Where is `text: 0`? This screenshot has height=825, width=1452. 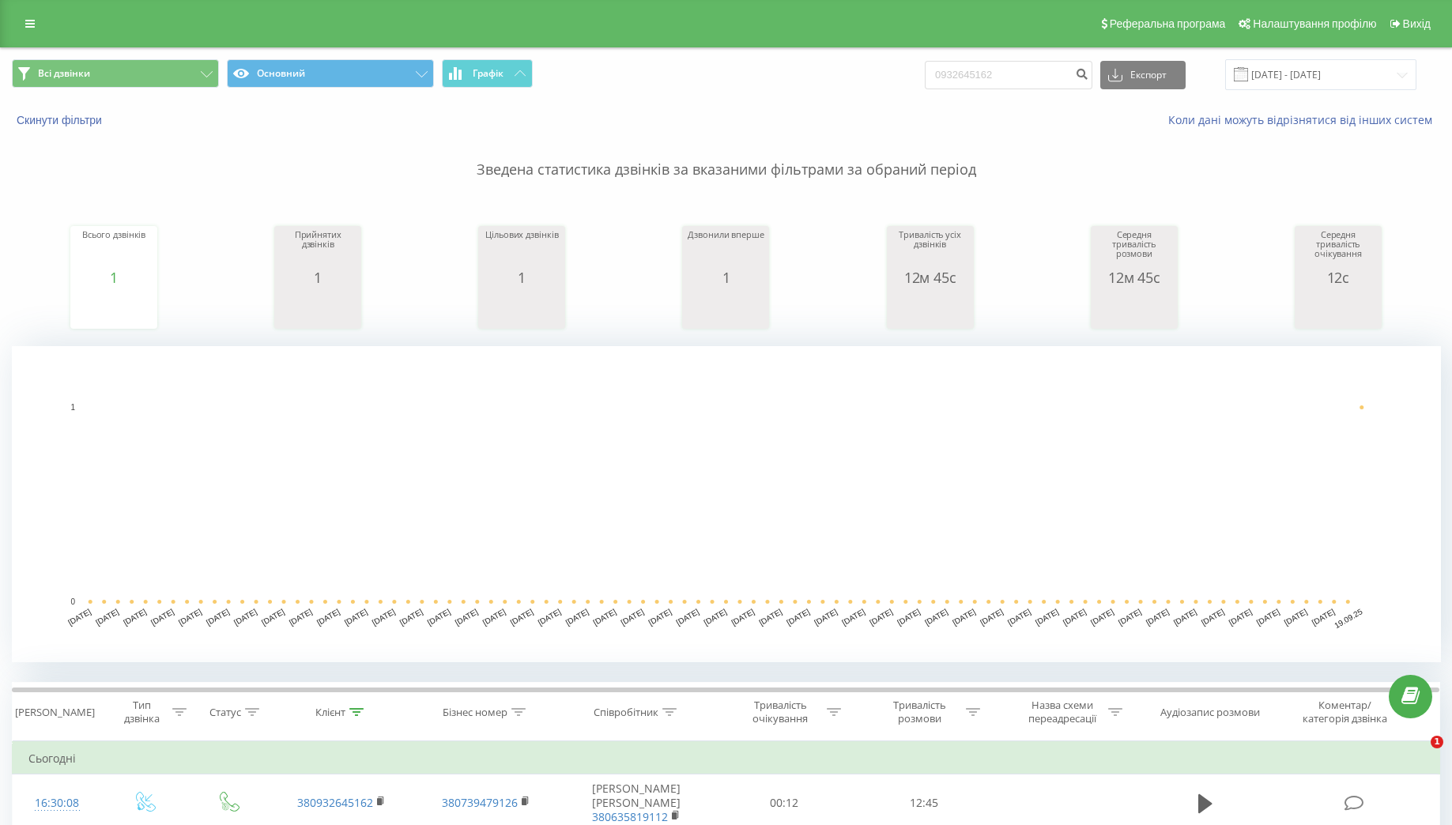
text: 0 is located at coordinates (73, 602).